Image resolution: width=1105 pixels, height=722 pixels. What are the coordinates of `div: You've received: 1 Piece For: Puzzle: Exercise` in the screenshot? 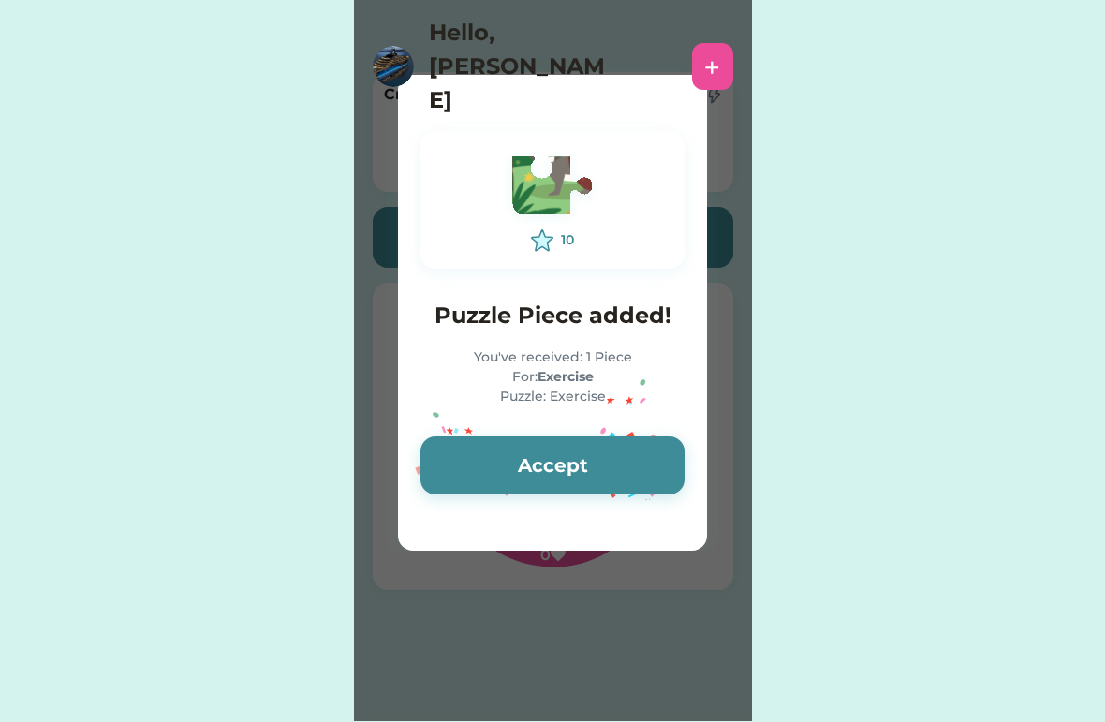 It's located at (552, 376).